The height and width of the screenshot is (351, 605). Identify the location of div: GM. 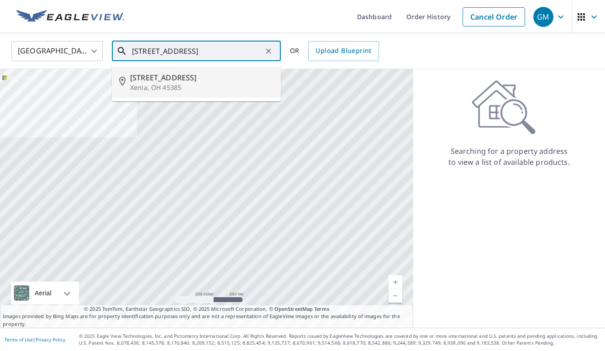
(543, 17).